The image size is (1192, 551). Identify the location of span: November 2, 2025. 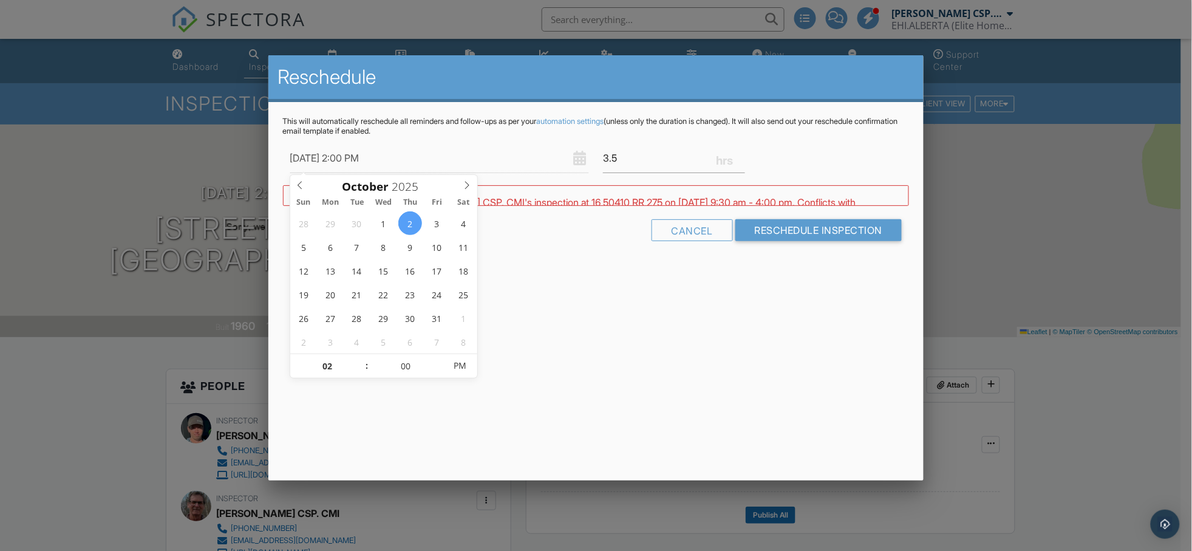
(303, 341).